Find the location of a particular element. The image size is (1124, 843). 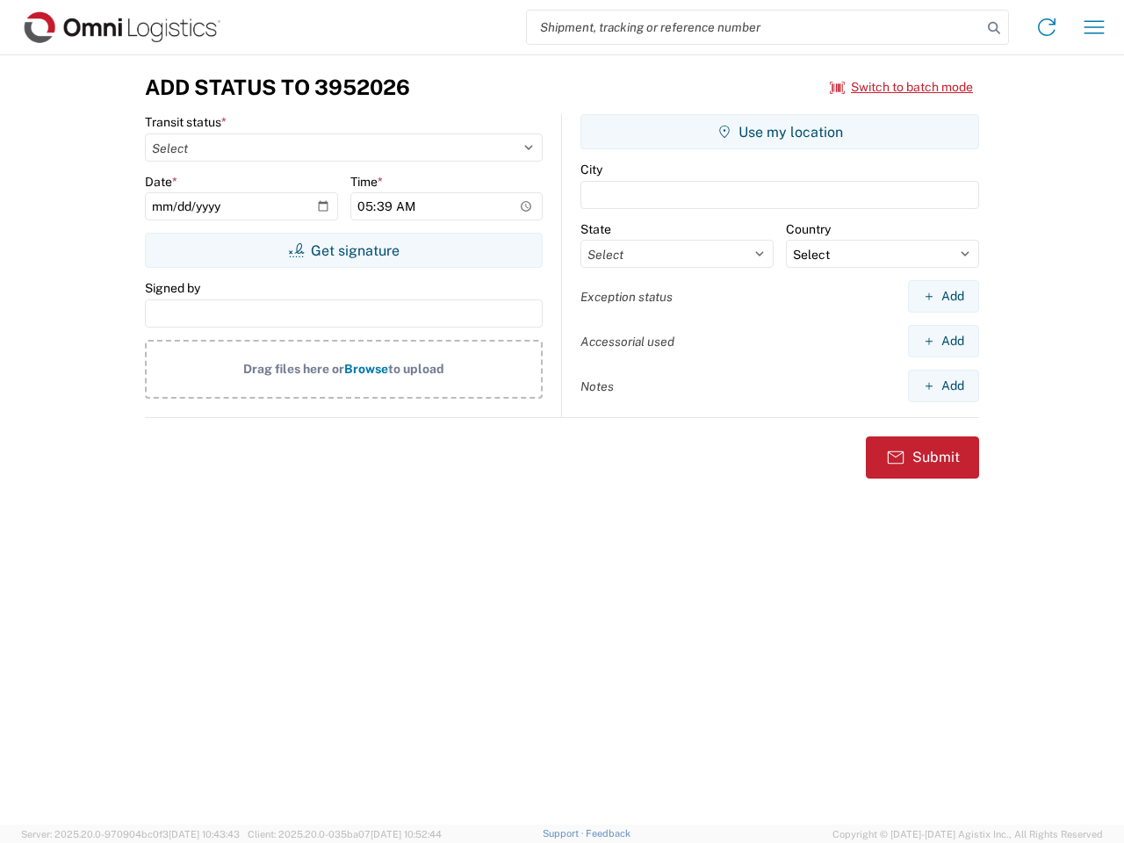

label: Accessorial used is located at coordinates (627, 341).